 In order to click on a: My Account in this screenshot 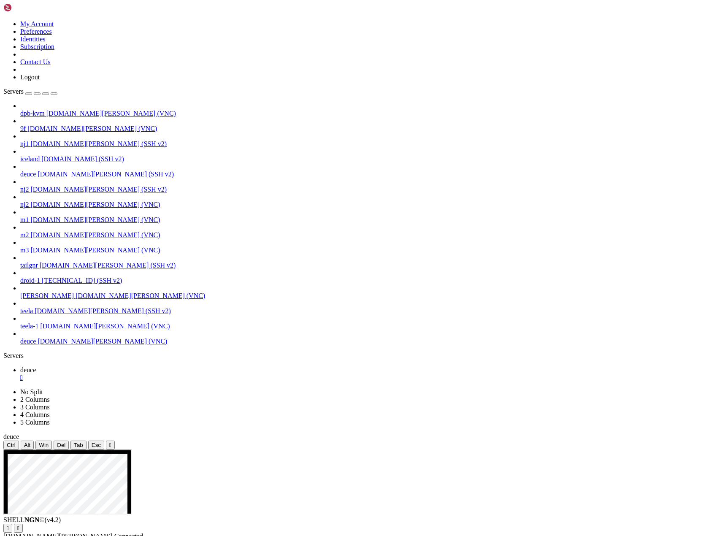, I will do `click(37, 24)`.